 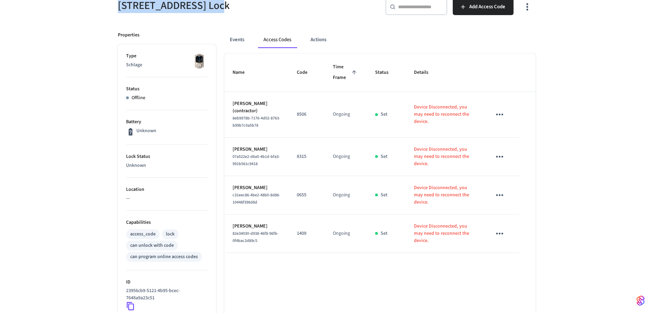 I want to click on div: can program online access codes, so click(x=164, y=257).